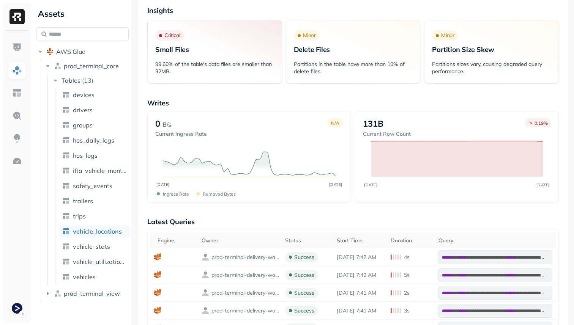  I want to click on a: vehicle_utilization_day, so click(95, 262).